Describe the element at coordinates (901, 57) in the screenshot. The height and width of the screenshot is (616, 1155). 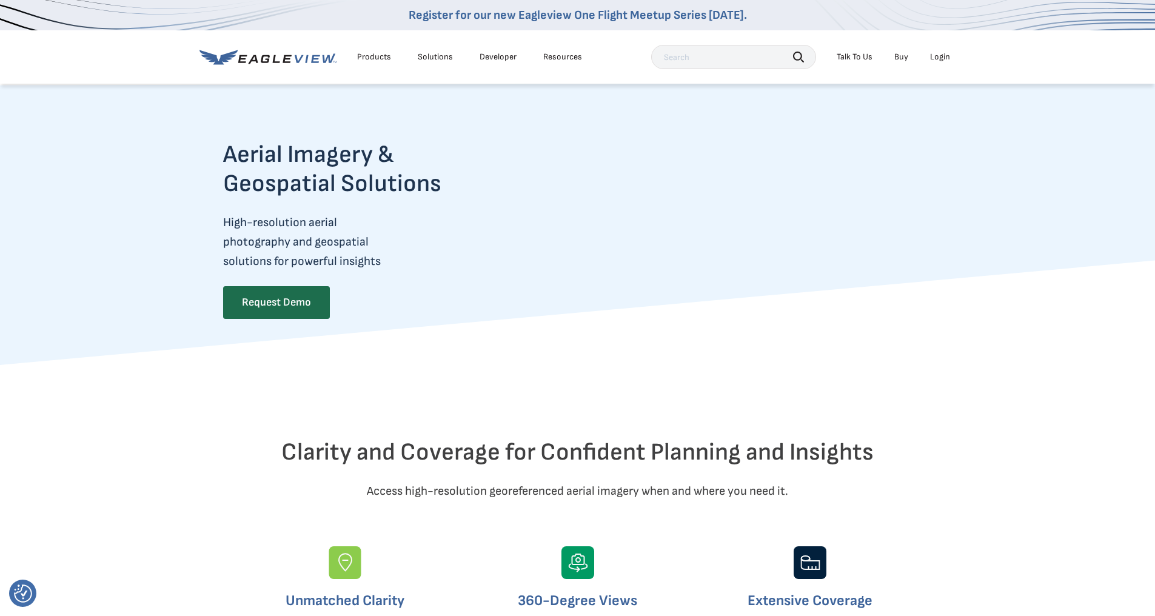
I see `a: Buy` at that location.